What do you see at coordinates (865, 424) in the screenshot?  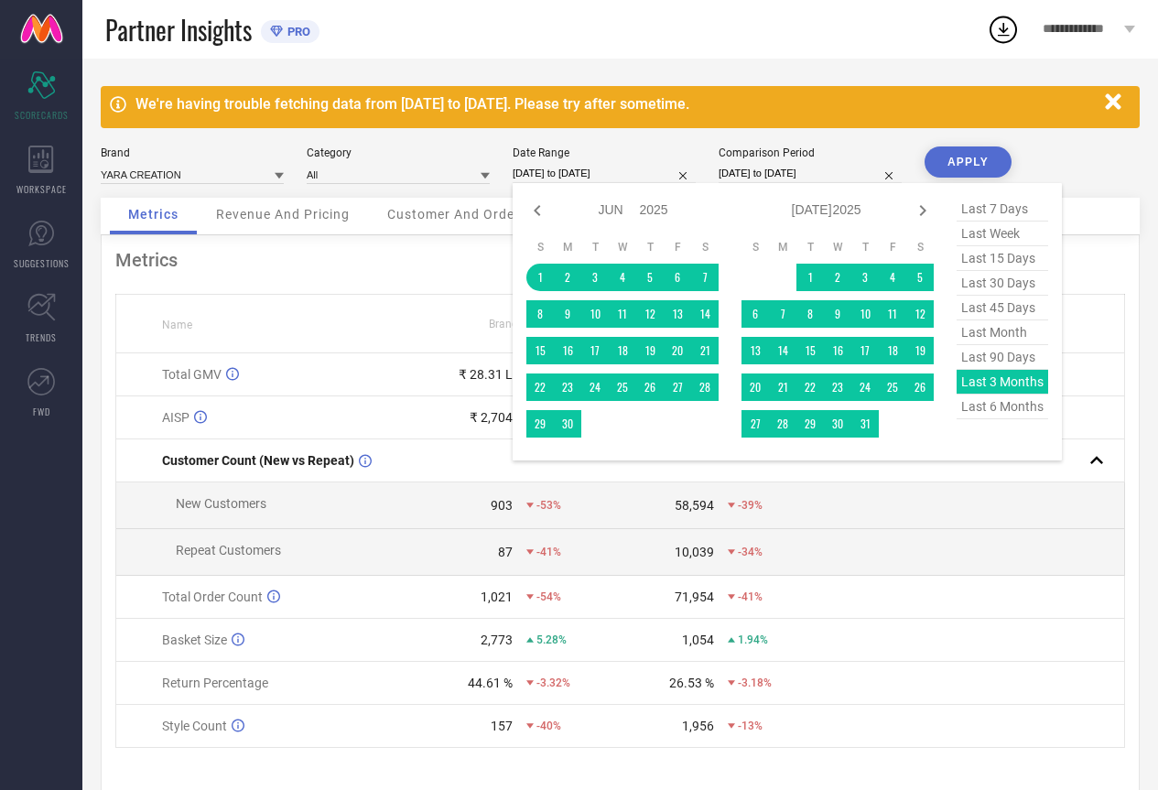 I see `td: Thu Jul 31 2025` at bounding box center [865, 424].